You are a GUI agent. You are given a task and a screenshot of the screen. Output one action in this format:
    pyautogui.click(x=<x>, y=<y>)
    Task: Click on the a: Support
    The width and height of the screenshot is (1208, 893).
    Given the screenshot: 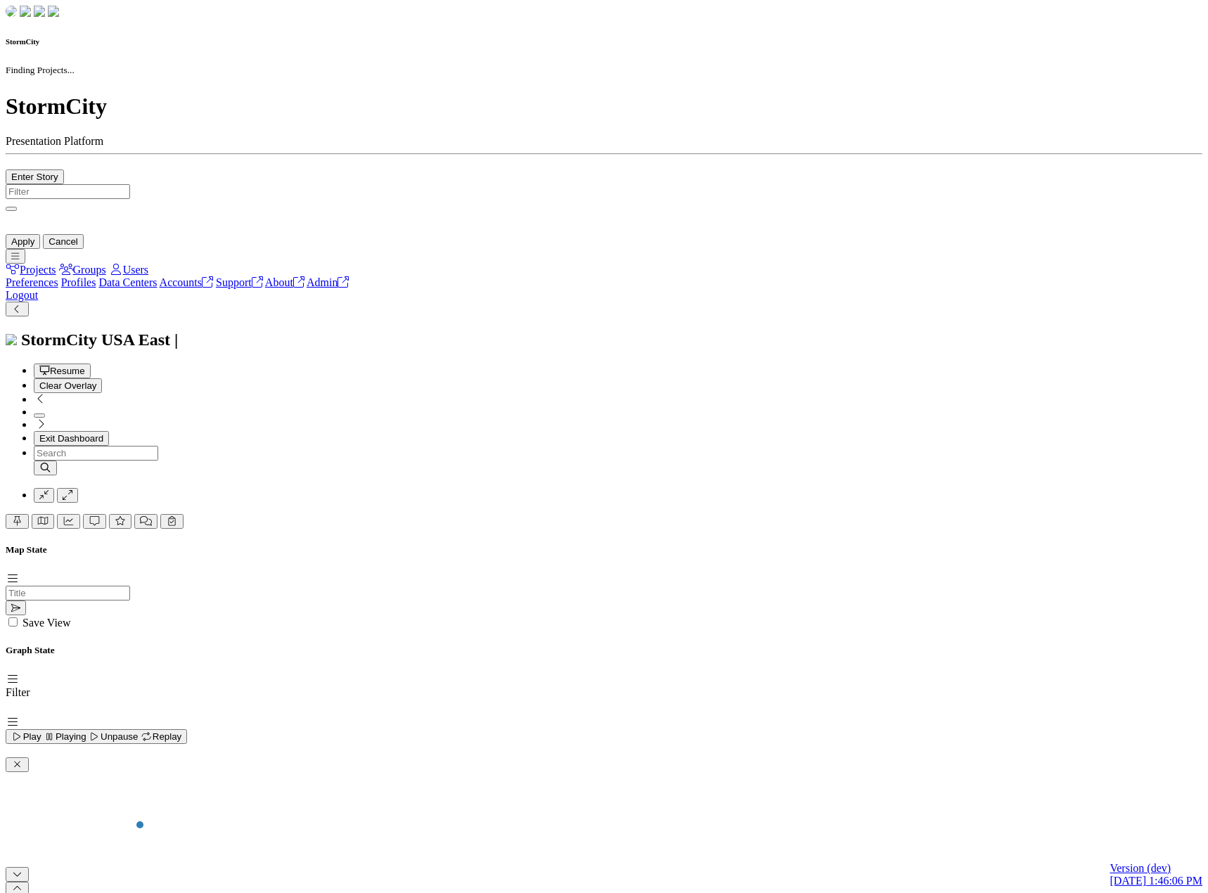 What is the action you would take?
    pyautogui.click(x=239, y=282)
    